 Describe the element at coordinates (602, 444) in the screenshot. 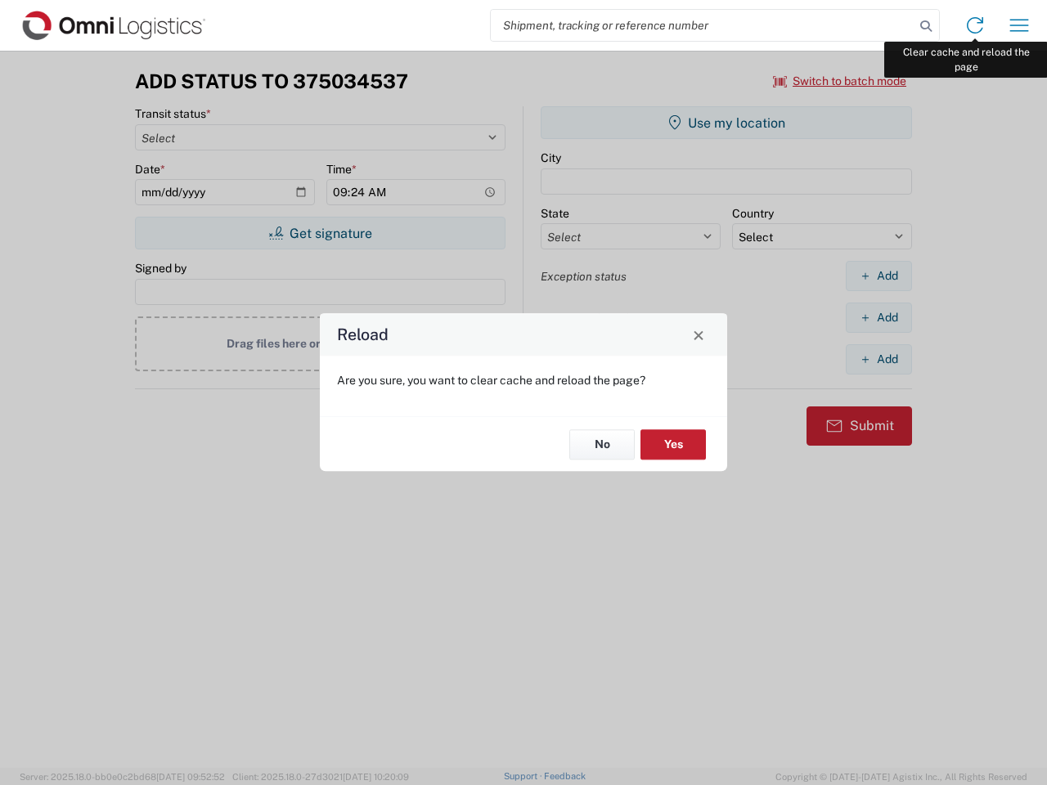

I see `button: No` at that location.